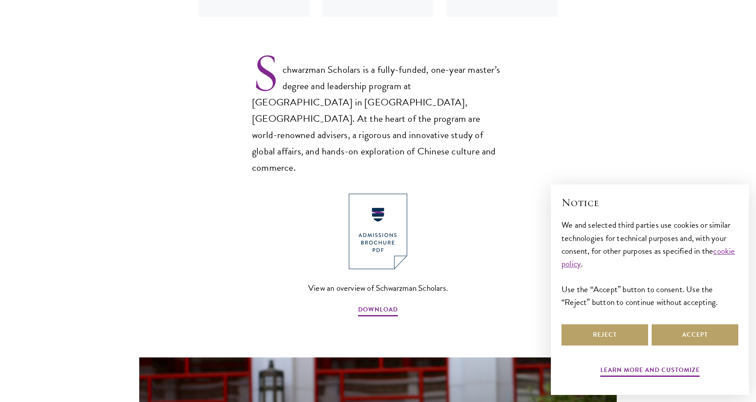 The image size is (756, 402). Describe the element at coordinates (649, 372) in the screenshot. I see `button: Learn more and customize` at that location.